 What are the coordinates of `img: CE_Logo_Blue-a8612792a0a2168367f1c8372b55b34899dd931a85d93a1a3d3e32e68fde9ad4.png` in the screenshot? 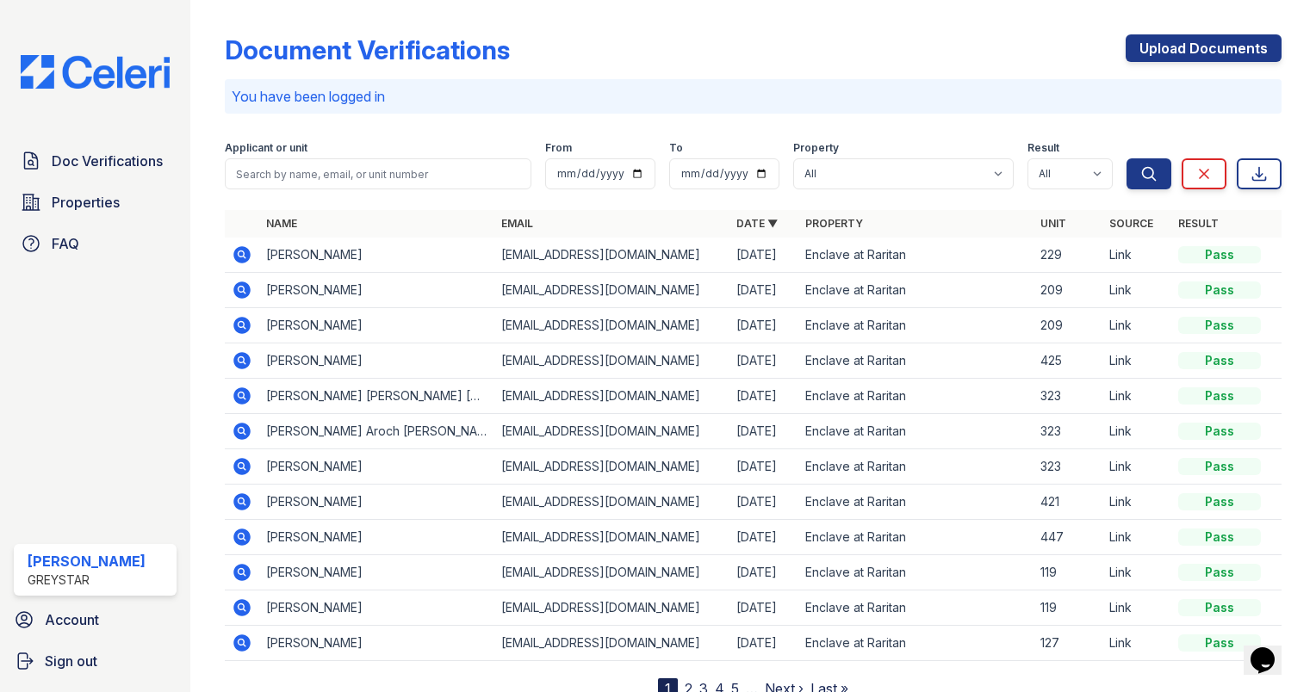 It's located at (95, 71).